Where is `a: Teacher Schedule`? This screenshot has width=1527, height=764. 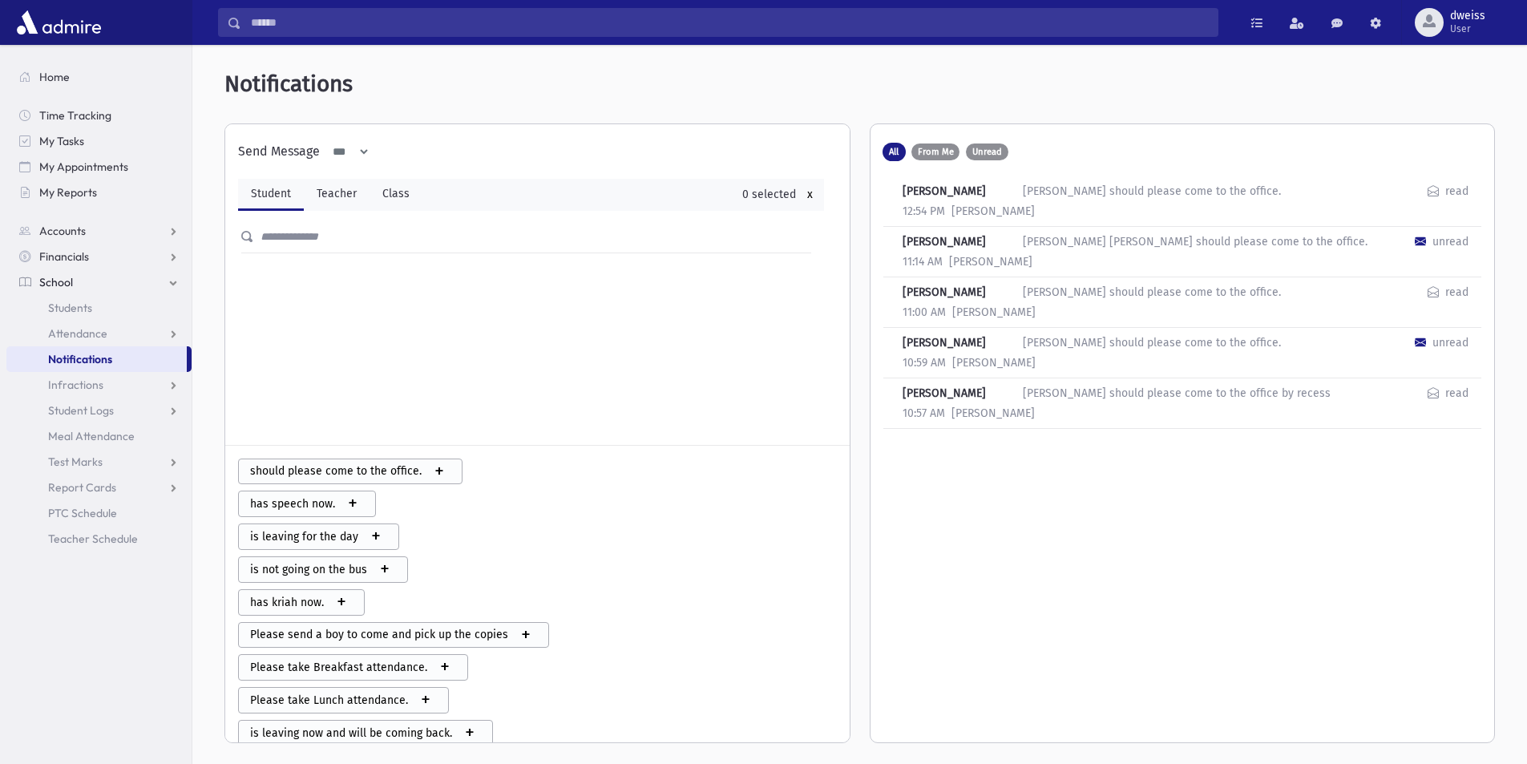 a: Teacher Schedule is located at coordinates (99, 539).